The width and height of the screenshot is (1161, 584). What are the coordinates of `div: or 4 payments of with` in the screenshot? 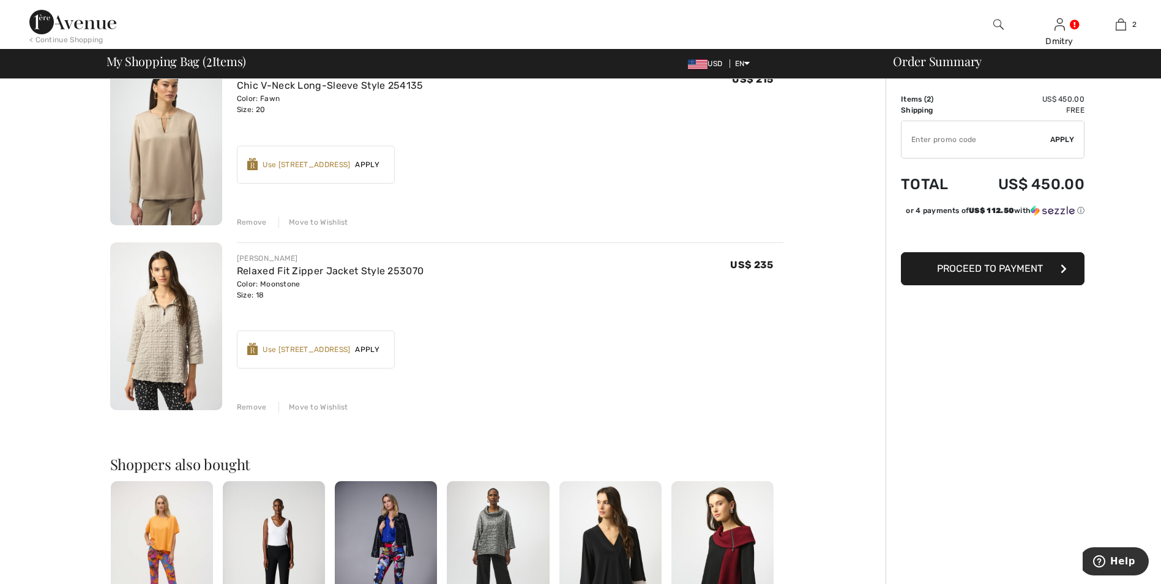 It's located at (995, 210).